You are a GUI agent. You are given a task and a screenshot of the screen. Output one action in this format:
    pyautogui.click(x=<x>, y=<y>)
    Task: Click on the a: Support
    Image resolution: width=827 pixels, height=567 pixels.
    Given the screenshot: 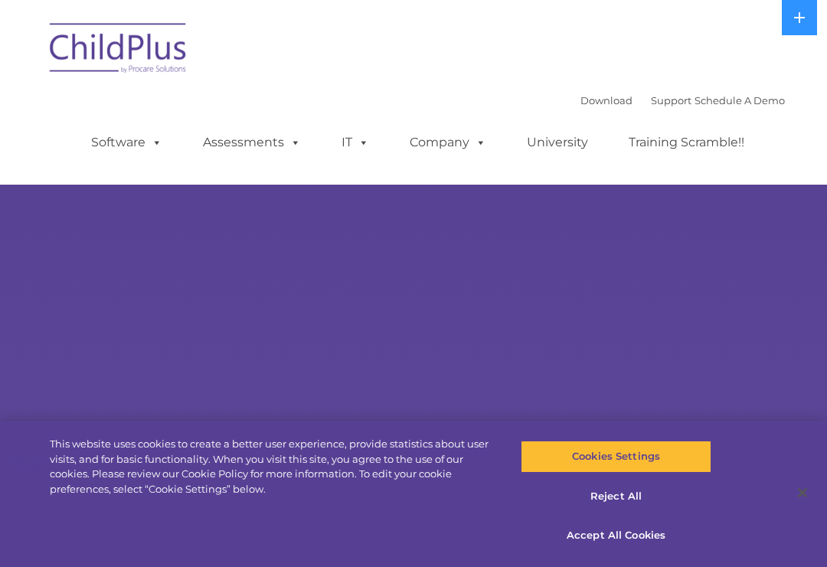 What is the action you would take?
    pyautogui.click(x=671, y=100)
    